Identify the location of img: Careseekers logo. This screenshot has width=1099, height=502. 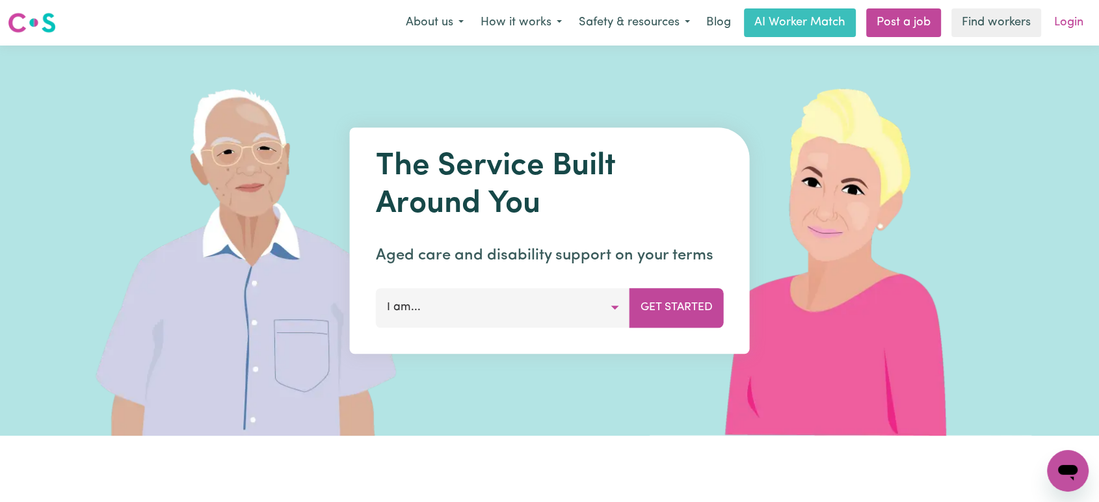
(32, 23).